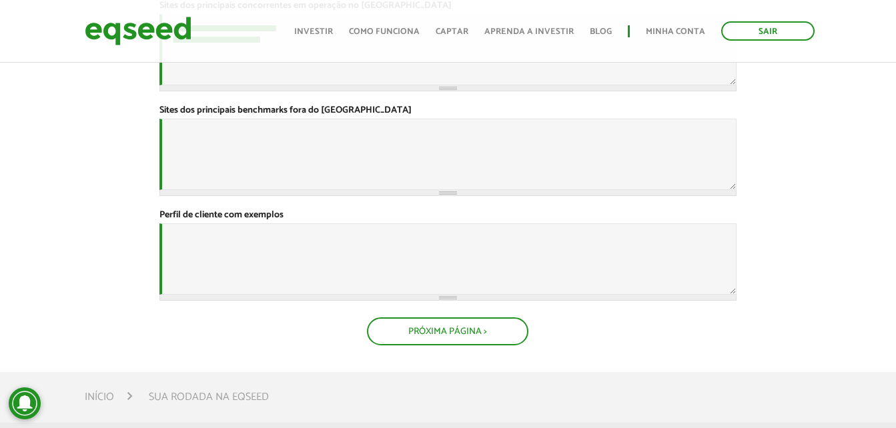 This screenshot has height=428, width=896. Describe the element at coordinates (600, 31) in the screenshot. I see `a: Blog` at that location.